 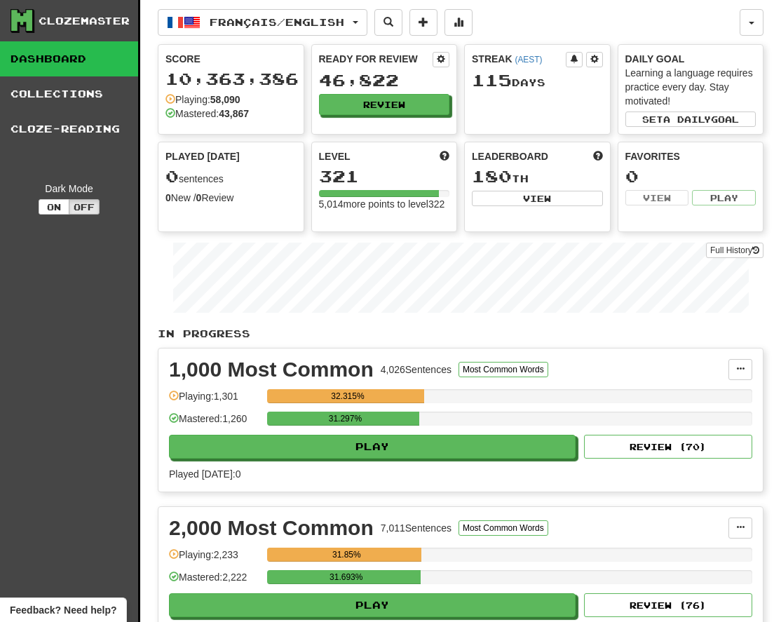 What do you see at coordinates (345, 419) in the screenshot?
I see `div: 31.297%` at bounding box center [345, 419].